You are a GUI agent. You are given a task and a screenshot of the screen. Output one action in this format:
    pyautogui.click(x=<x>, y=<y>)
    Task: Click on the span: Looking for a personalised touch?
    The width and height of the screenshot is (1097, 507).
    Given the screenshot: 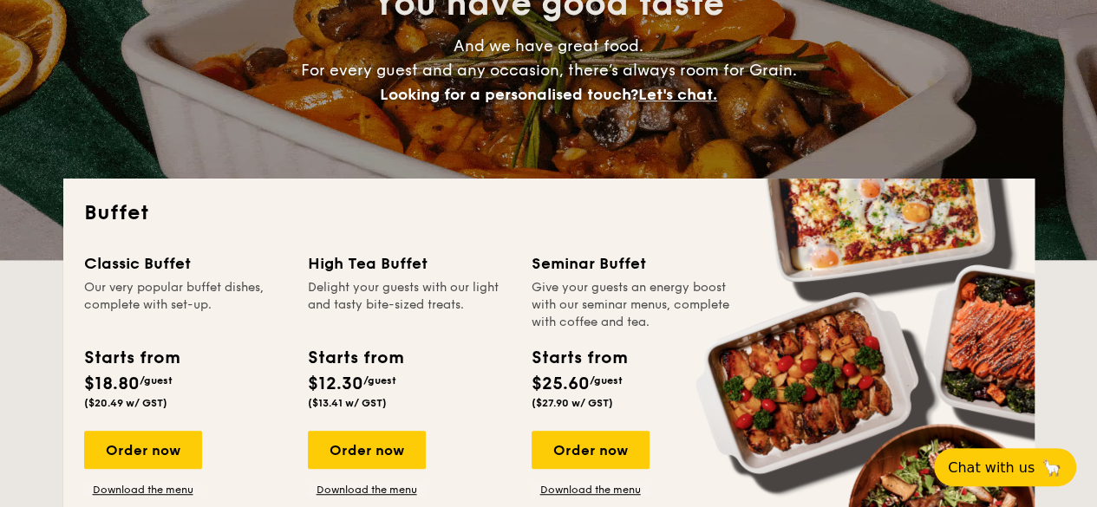 What is the action you would take?
    pyautogui.click(x=509, y=95)
    